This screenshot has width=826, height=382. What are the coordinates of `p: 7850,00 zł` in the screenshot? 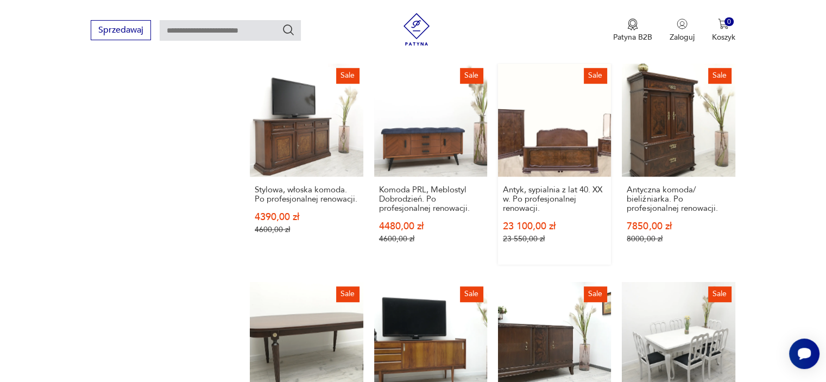 It's located at (678, 226).